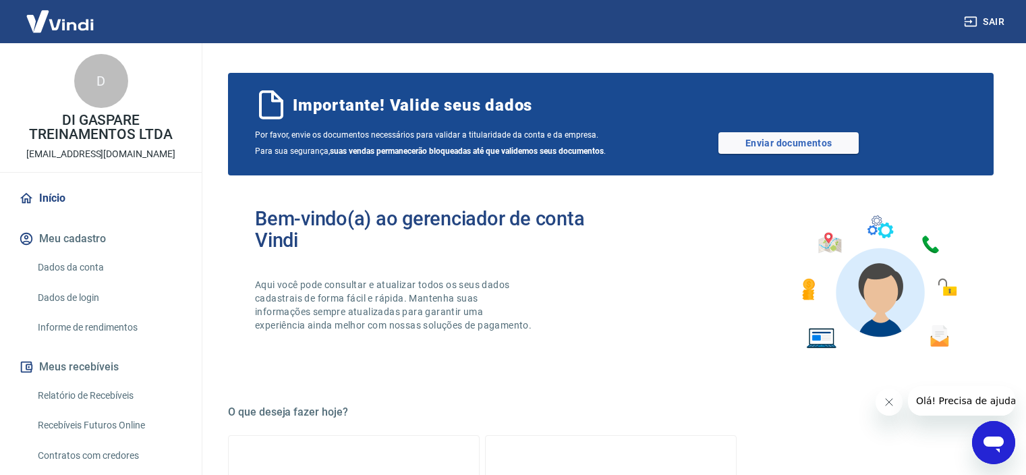  What do you see at coordinates (109, 267) in the screenshot?
I see `a: Dados da conta` at bounding box center [109, 267].